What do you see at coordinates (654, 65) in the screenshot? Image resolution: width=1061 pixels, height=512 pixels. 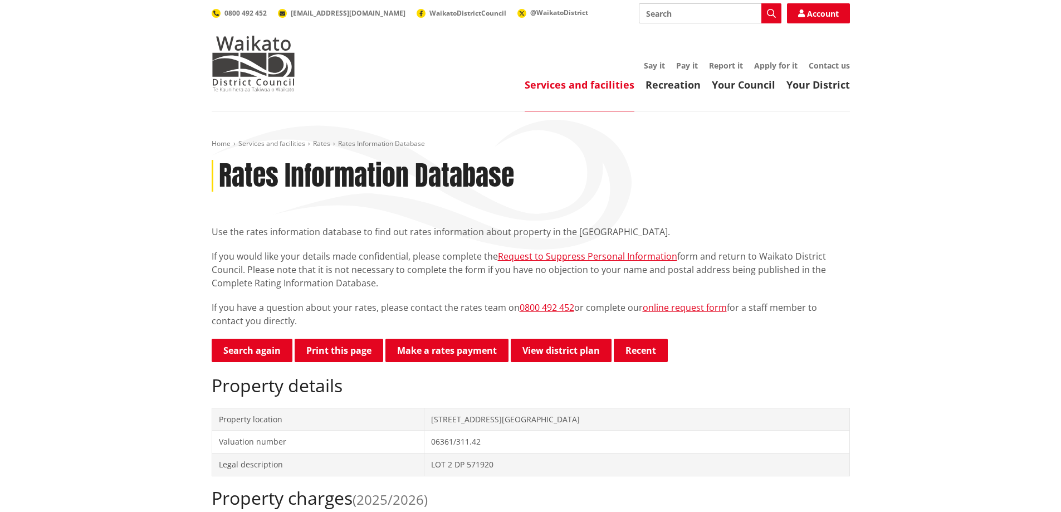 I see `a: Say it` at bounding box center [654, 65].